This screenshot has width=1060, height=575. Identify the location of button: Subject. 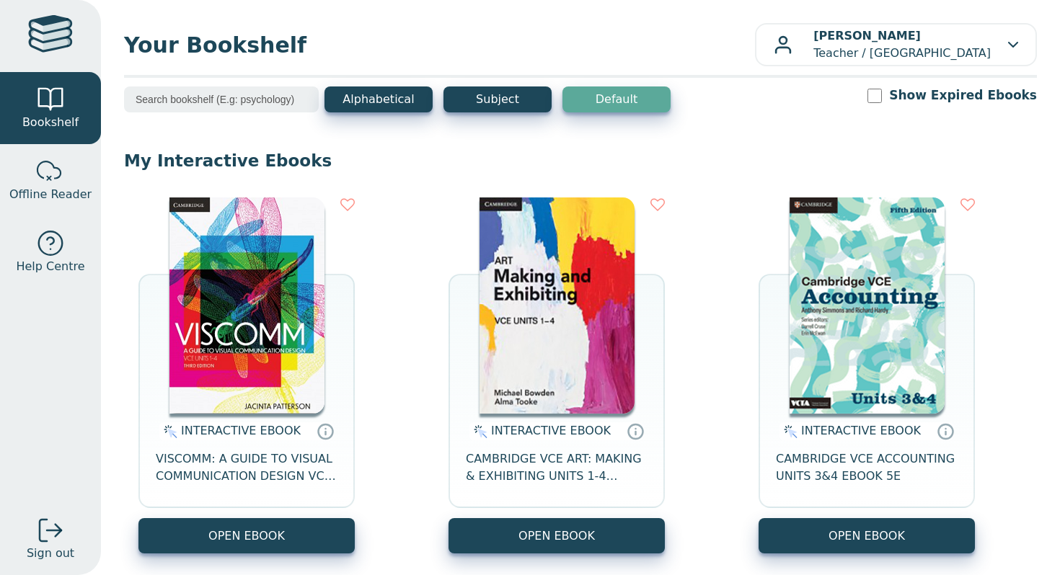
(498, 100).